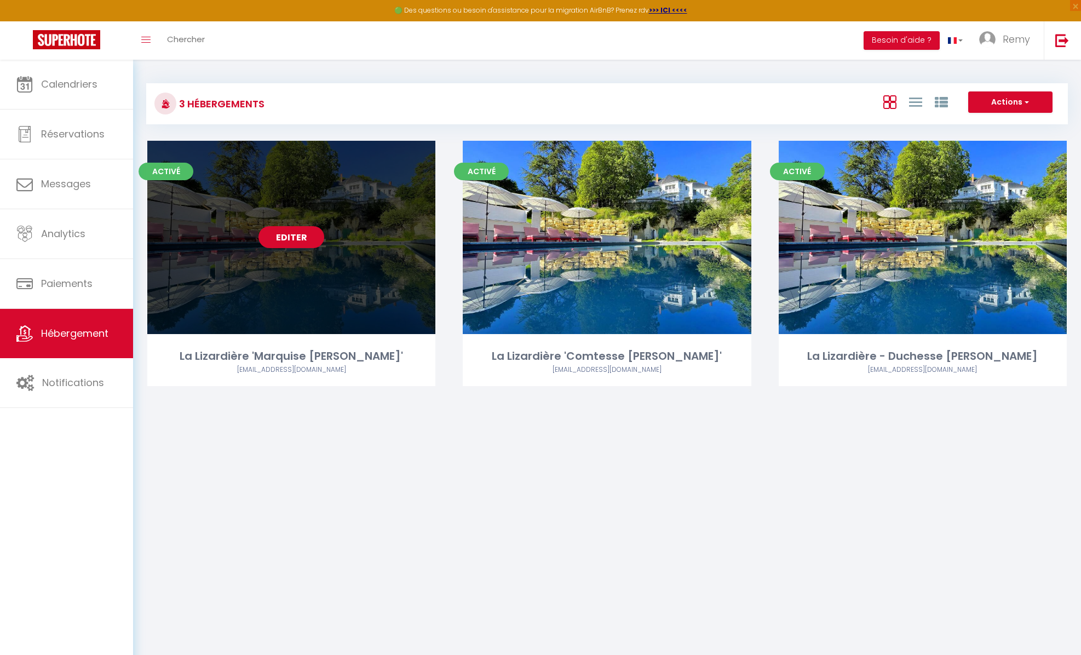 The height and width of the screenshot is (655, 1081). Describe the element at coordinates (915, 101) in the screenshot. I see `a: Vue en Liste` at that location.